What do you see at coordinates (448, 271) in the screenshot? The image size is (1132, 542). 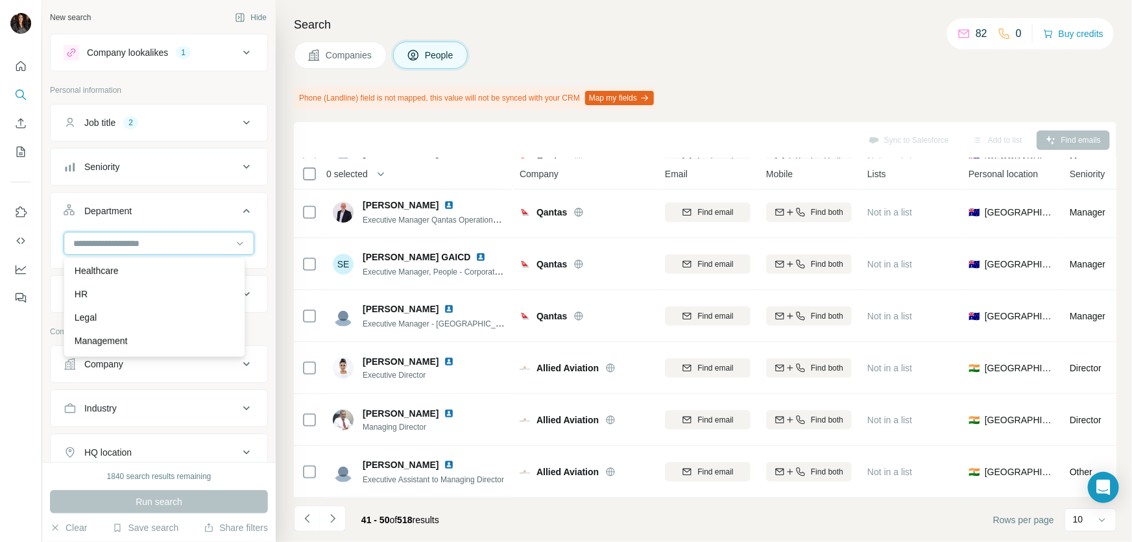 I see `span: Executive Manager, People - Corporate Functions` at bounding box center [448, 271].